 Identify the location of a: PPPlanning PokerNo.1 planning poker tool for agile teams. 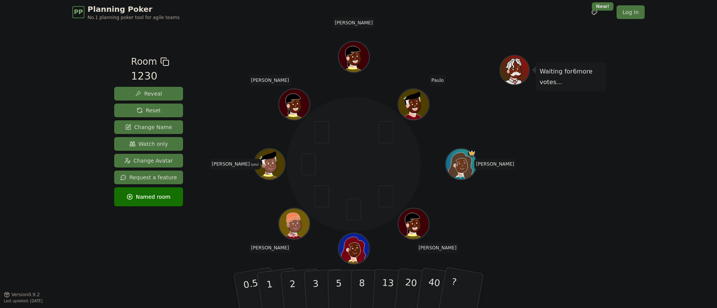
(126, 12).